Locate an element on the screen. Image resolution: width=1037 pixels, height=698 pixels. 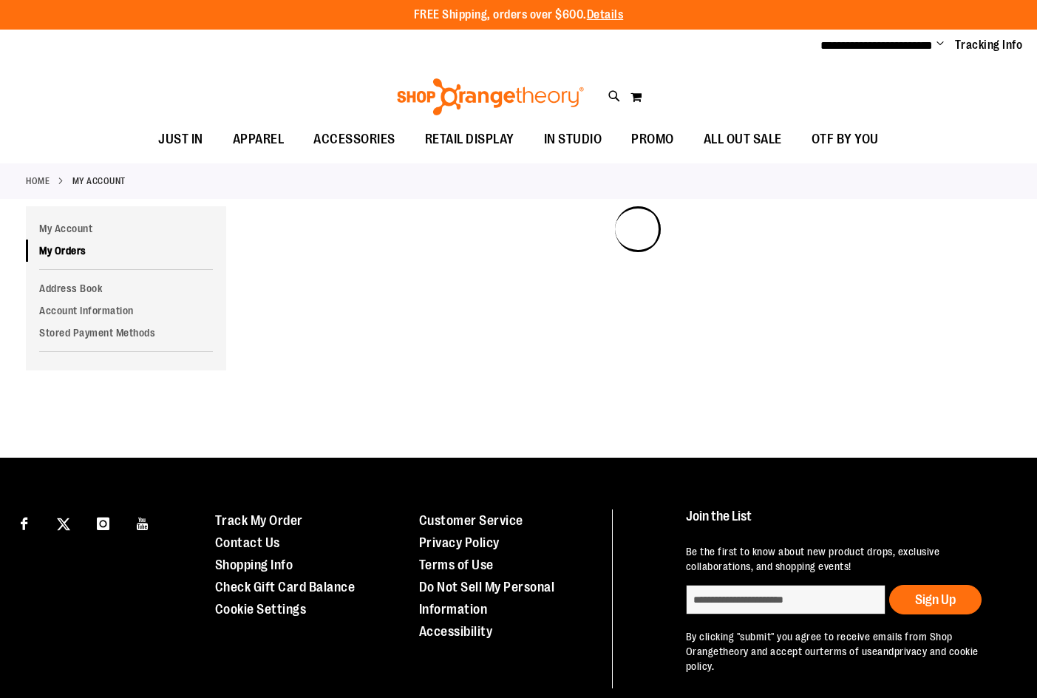
span: Sign Up is located at coordinates (935, 600).